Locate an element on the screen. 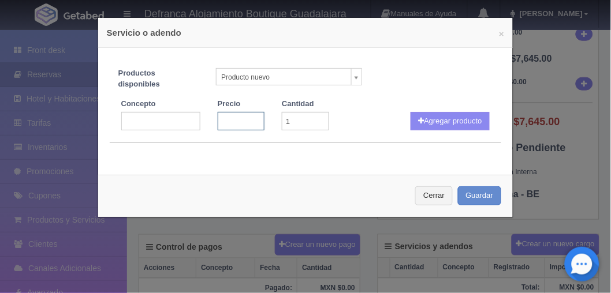  a: Producto nuevo is located at coordinates (289, 77).